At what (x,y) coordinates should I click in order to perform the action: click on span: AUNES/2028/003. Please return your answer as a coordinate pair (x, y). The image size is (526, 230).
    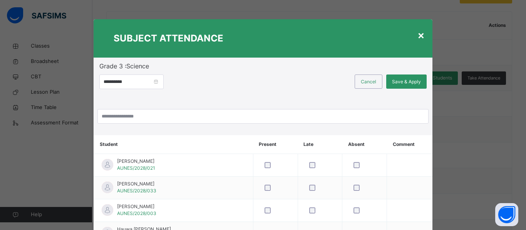
    Looking at the image, I should click on (137, 214).